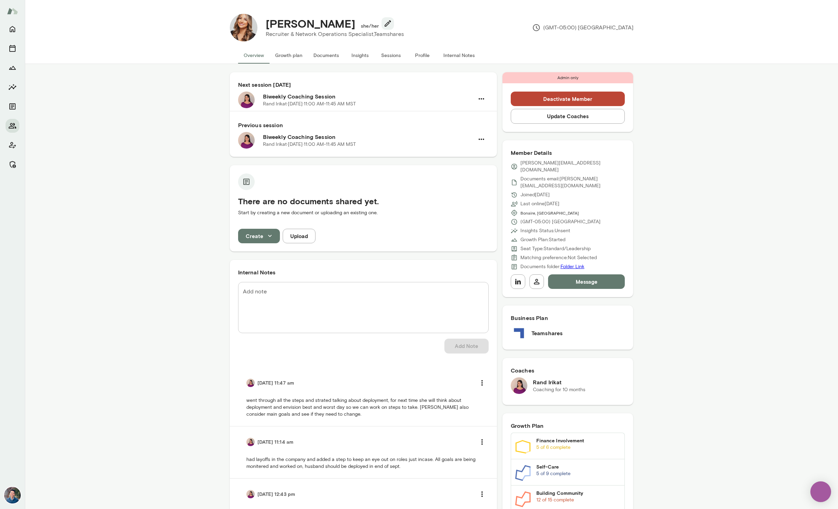 This screenshot has height=509, width=838. What do you see at coordinates (422, 55) in the screenshot?
I see `button: Profile` at bounding box center [422, 55].